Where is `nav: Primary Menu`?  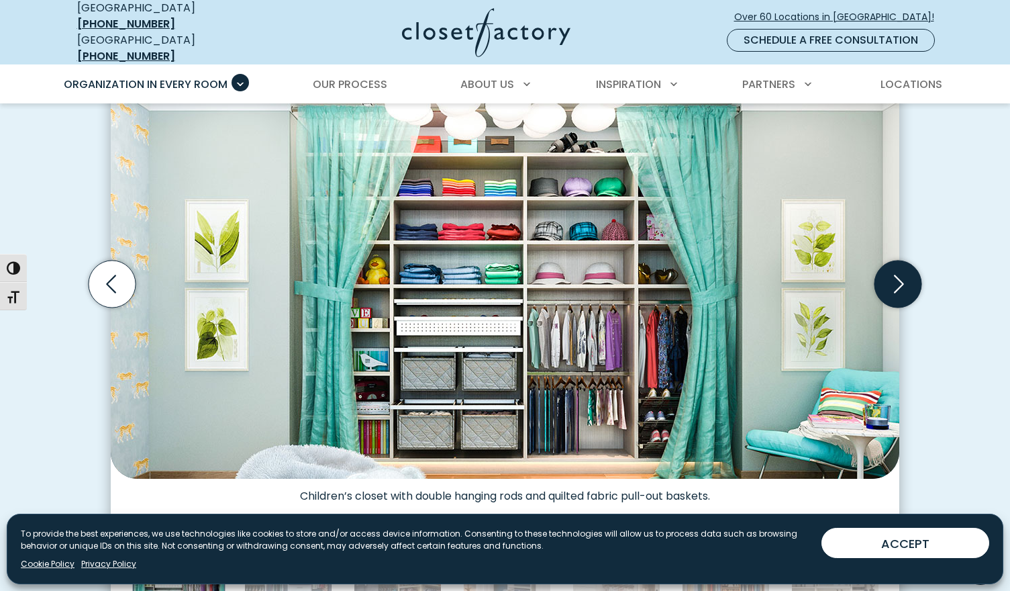
nav: Primary Menu is located at coordinates (506, 85).